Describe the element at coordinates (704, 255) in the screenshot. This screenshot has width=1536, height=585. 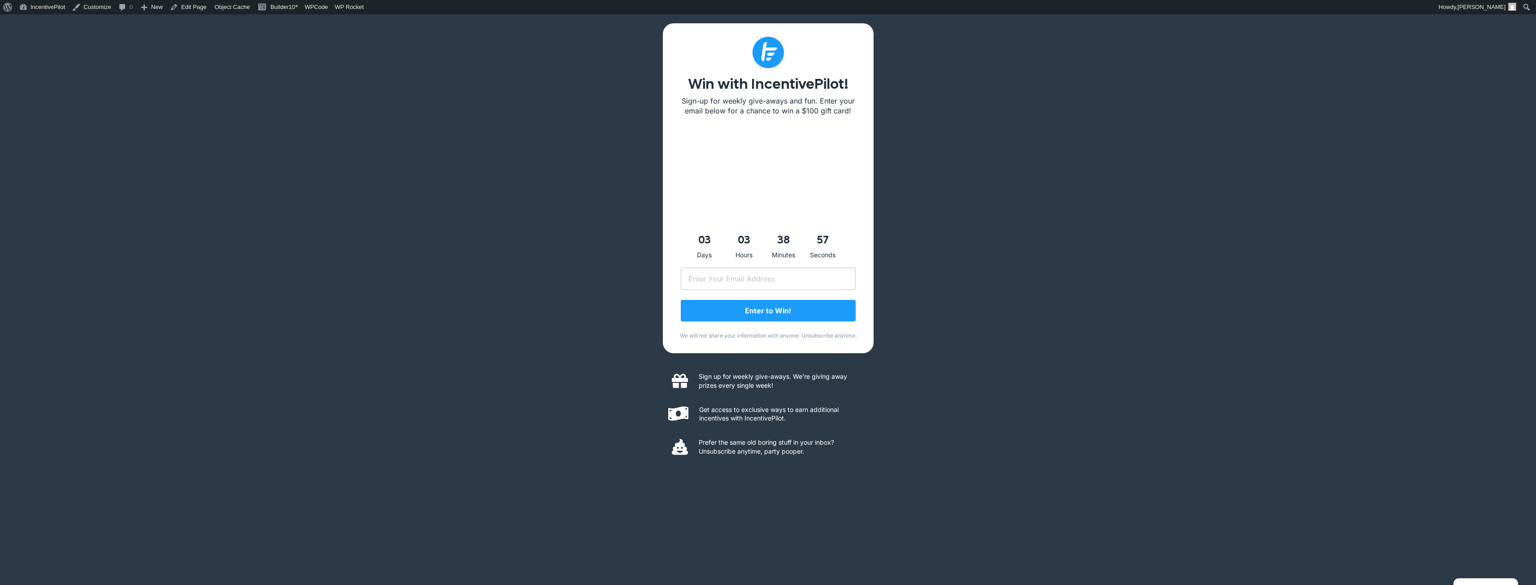
I see `div: Days` at that location.